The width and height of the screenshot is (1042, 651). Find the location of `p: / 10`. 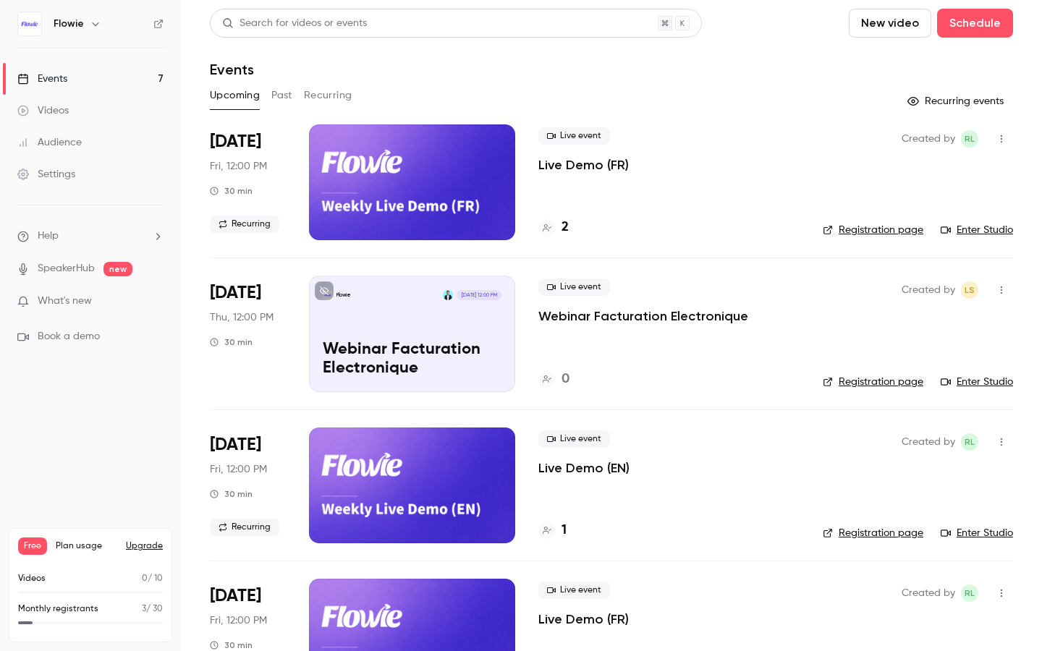

p: / 10 is located at coordinates (152, 579).